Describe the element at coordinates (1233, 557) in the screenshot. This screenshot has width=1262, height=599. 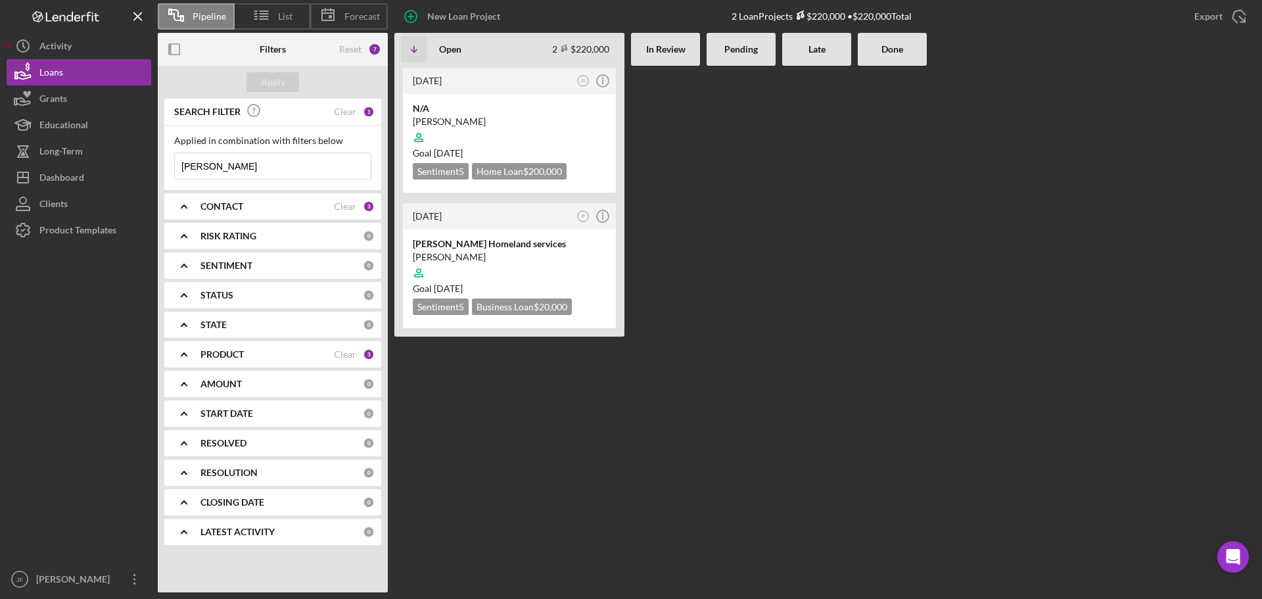
I see `div: Open Intercom Messenger` at that location.